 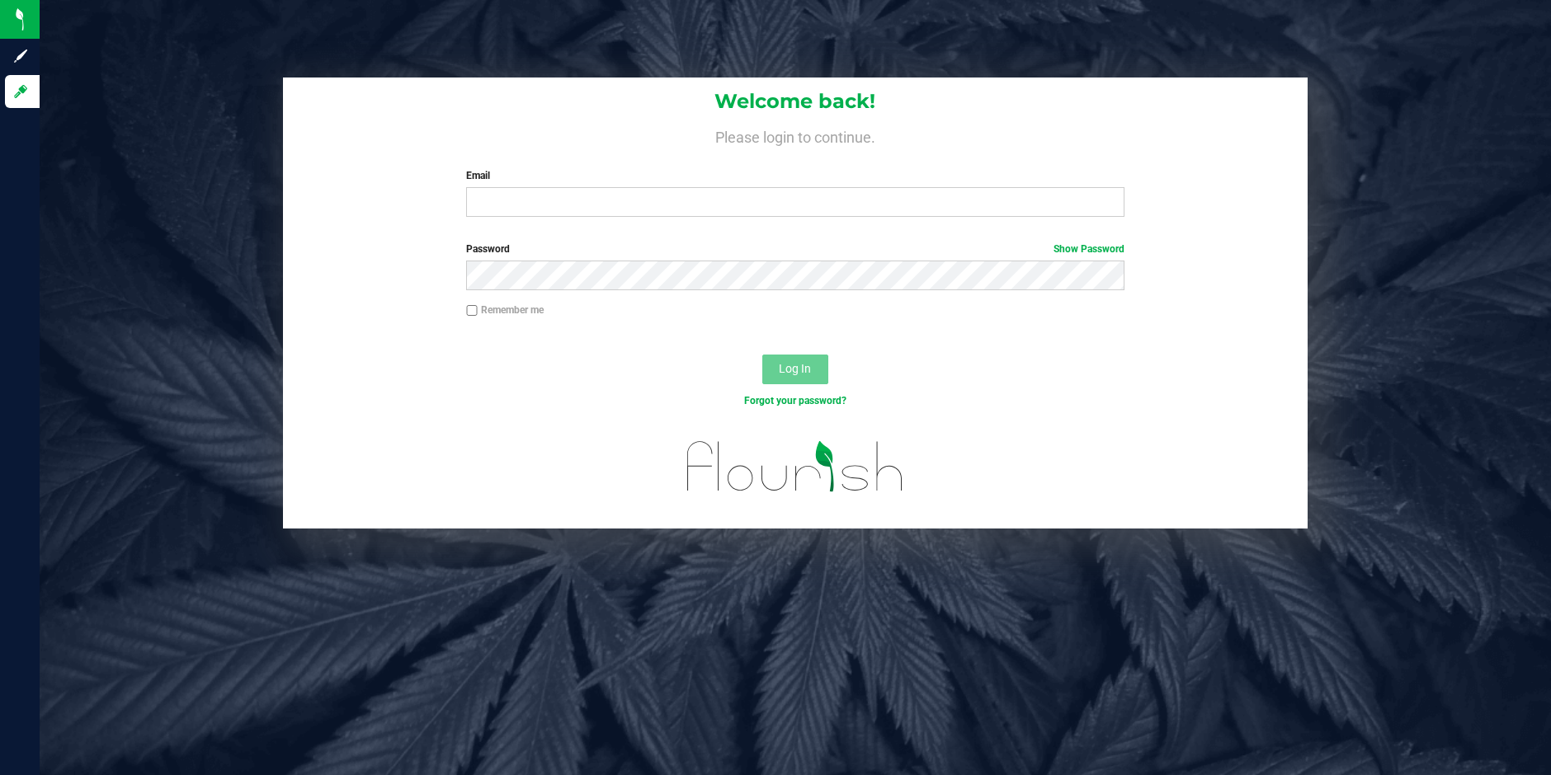 I want to click on inline-svg: Log in, so click(x=21, y=92).